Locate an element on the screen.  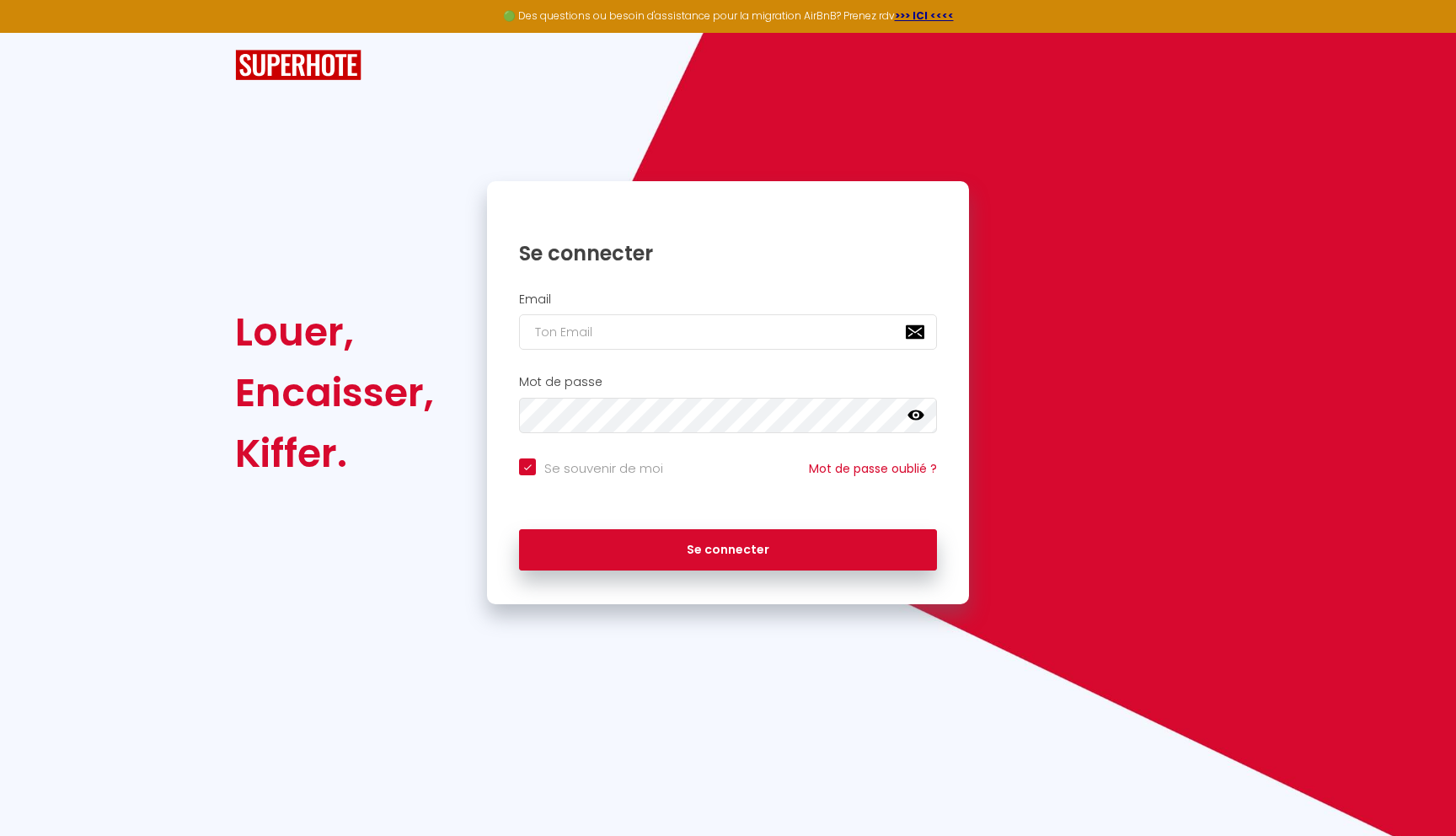
div: Louer, is located at coordinates (334, 332).